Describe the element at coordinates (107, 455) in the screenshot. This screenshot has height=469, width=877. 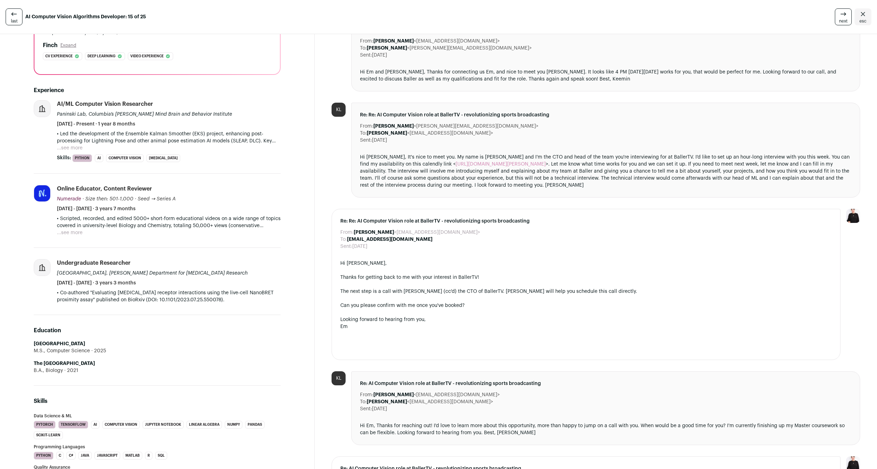
I see `li: JavaScript` at that location.